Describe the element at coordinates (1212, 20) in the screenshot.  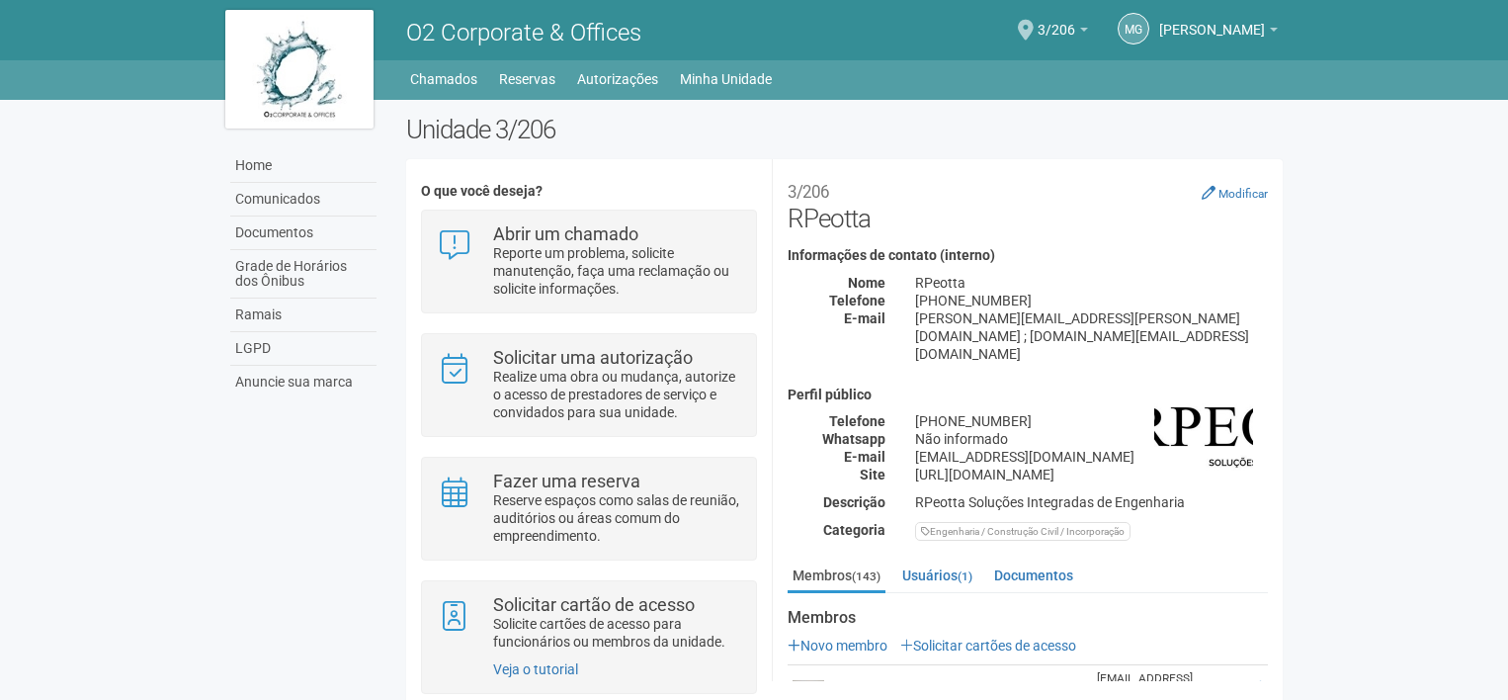
I see `span: Monica Guedes` at that location.